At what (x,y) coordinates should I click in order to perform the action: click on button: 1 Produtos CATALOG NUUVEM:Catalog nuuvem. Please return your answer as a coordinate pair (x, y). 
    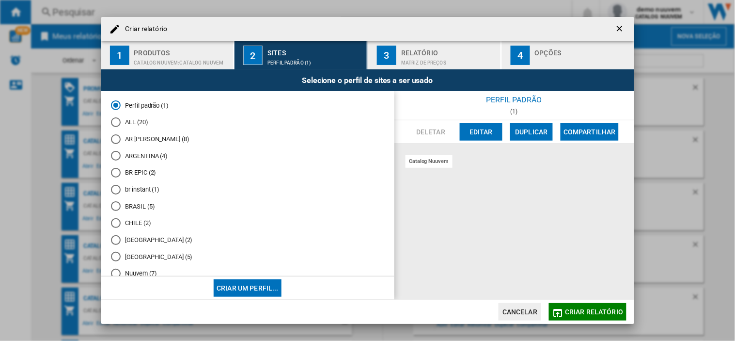
    Looking at the image, I should click on (168, 55).